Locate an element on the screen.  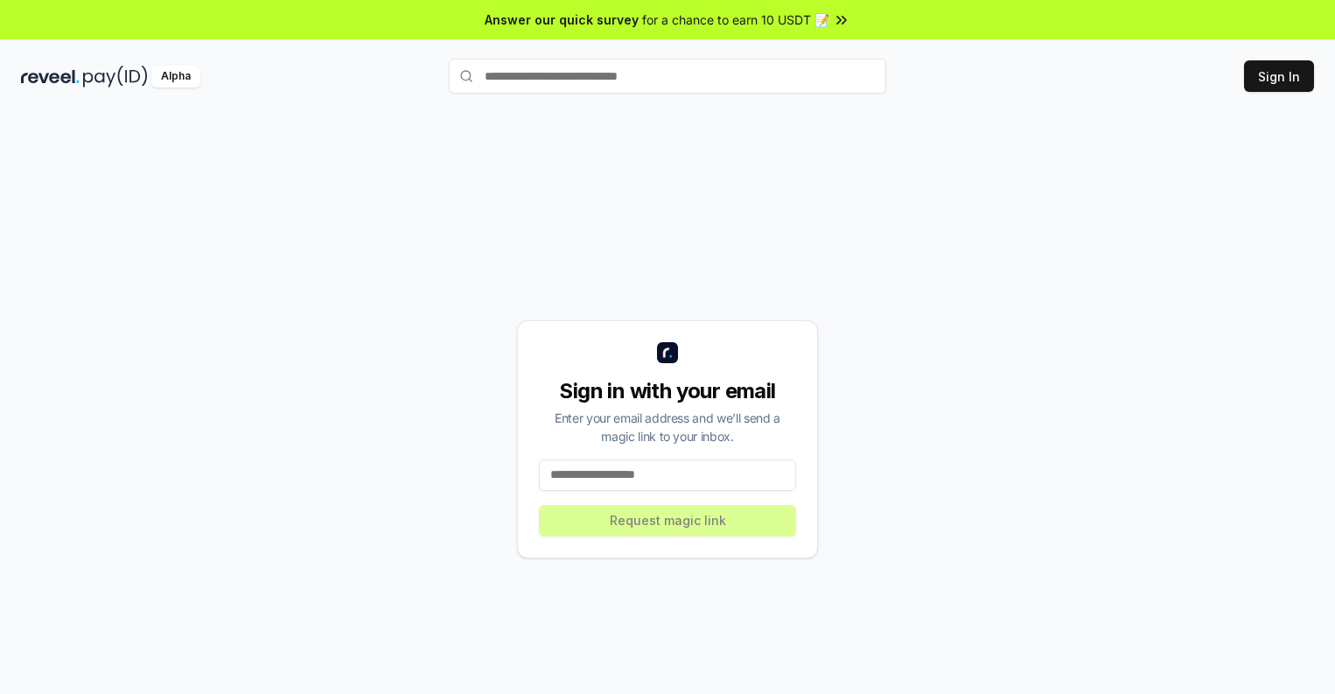
span: for a chance to earn 10 USDT 📝 is located at coordinates (736, 19).